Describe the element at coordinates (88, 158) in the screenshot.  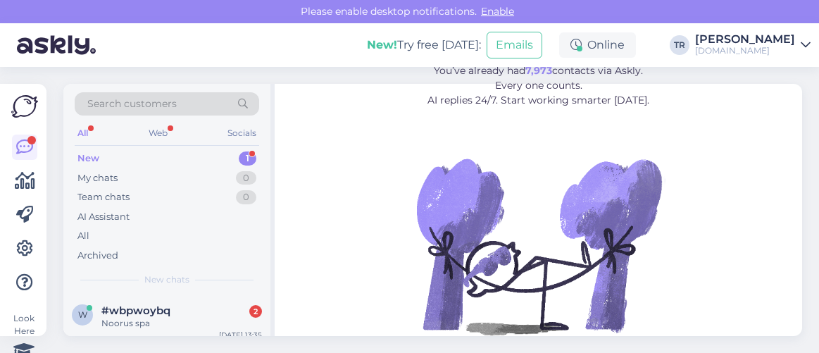
I see `div: New` at that location.